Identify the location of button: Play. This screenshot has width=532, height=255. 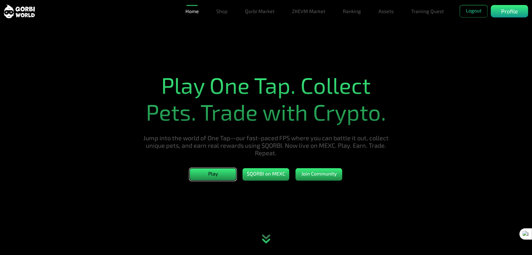
(213, 174).